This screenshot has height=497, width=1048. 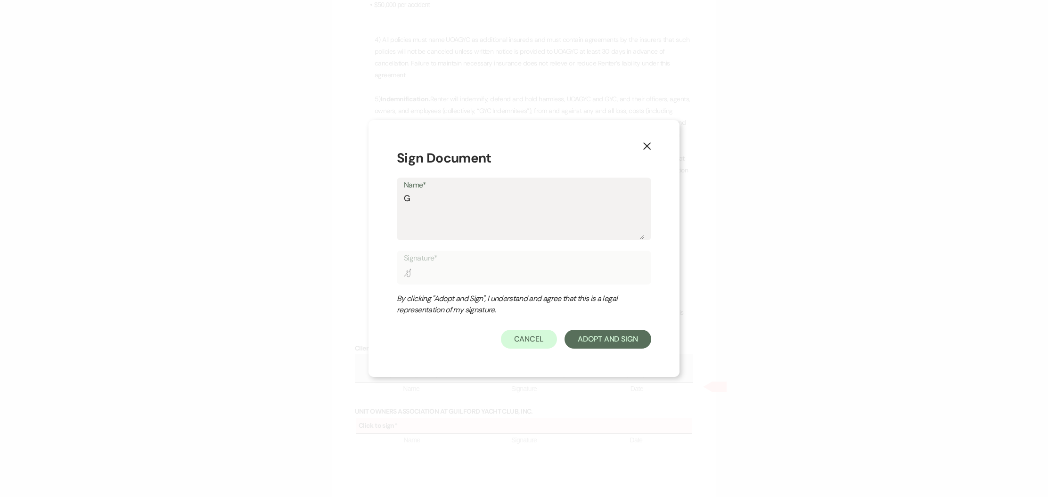 What do you see at coordinates (524, 185) in the screenshot?
I see `label: Name*` at bounding box center [524, 185].